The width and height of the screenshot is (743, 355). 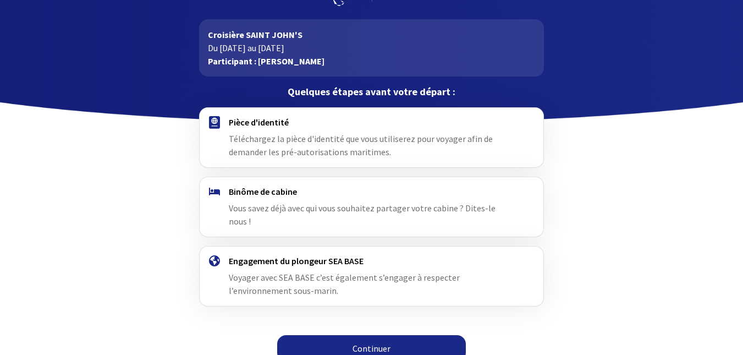 I want to click on h4: Pièce d'identité, so click(x=371, y=122).